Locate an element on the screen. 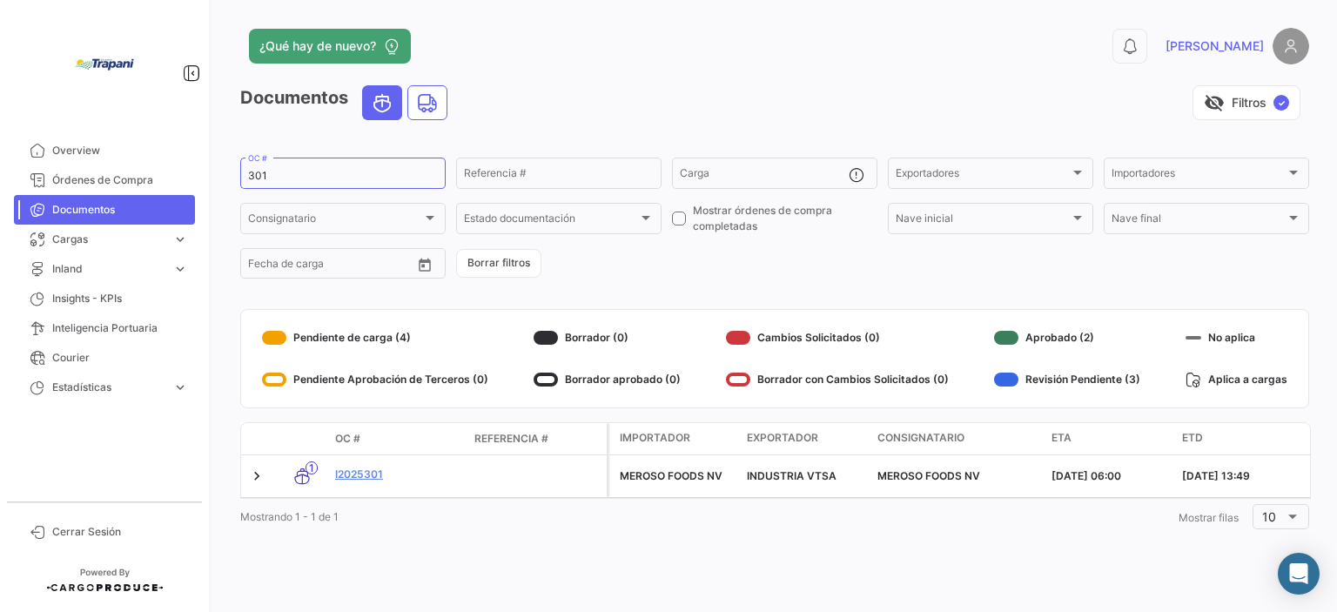 The height and width of the screenshot is (612, 1337). a: Documentos is located at coordinates (104, 210).